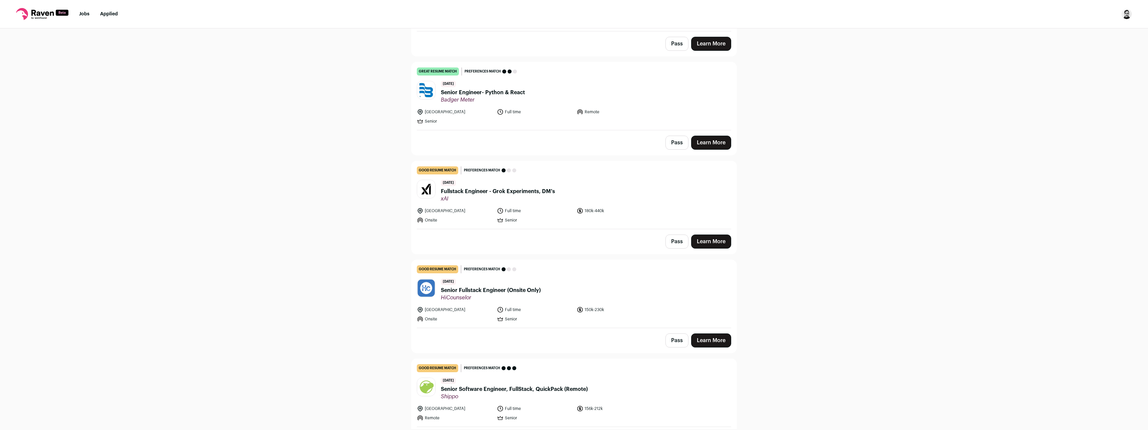 This screenshot has width=1148, height=430. I want to click on span: Fullstack Engineer - Grok Experiments, DM's, so click(498, 191).